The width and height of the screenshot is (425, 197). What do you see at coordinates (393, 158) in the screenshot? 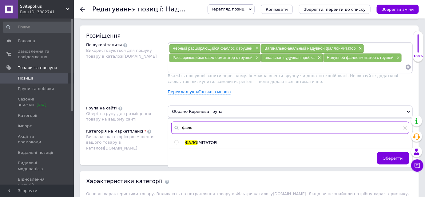
I see `button: Зберегти` at bounding box center [393, 158].